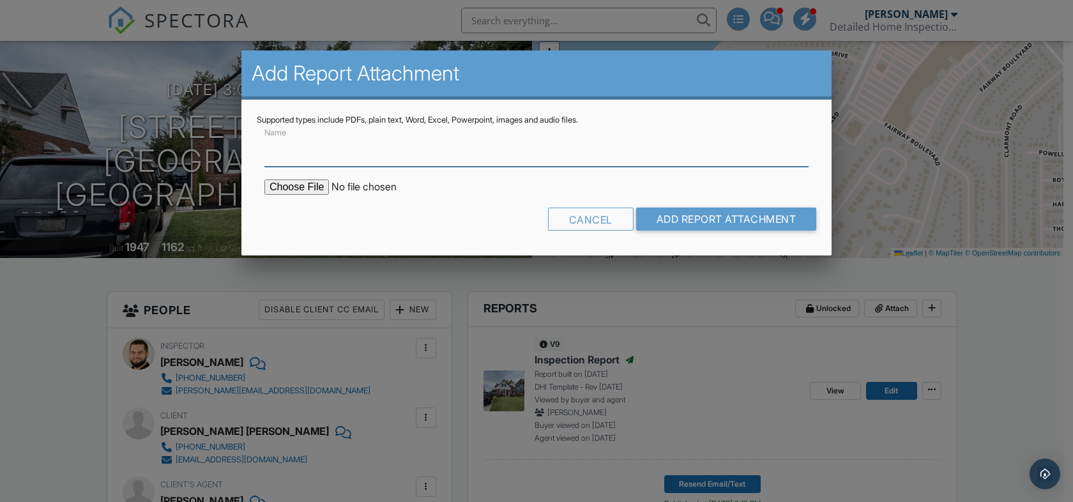  I want to click on div: Supported types include PDFs, plain text, Word, Excel, Powerpoint, images and audio files., so click(536, 120).